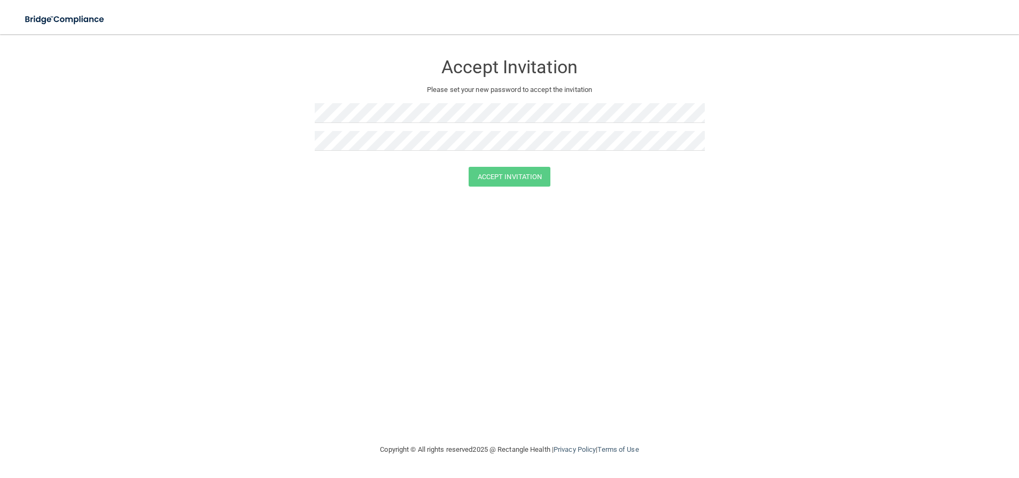  I want to click on h3: Accept Invitation, so click(510, 67).